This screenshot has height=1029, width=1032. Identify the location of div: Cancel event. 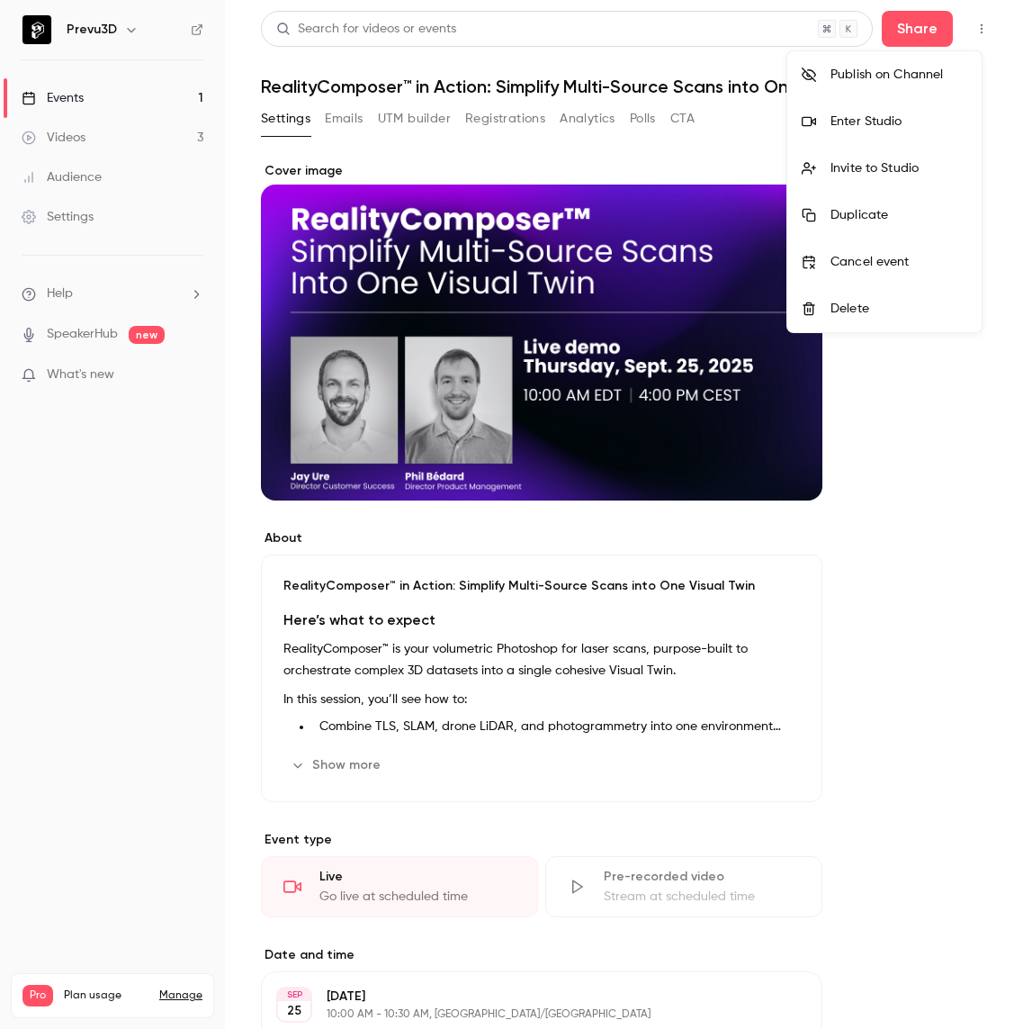
(899, 262).